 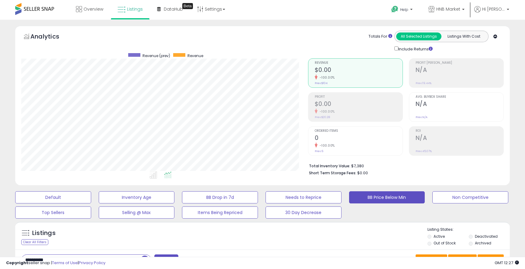 What do you see at coordinates (56, 263) in the screenshot?
I see `div: seller snap | |` at bounding box center [56, 263].